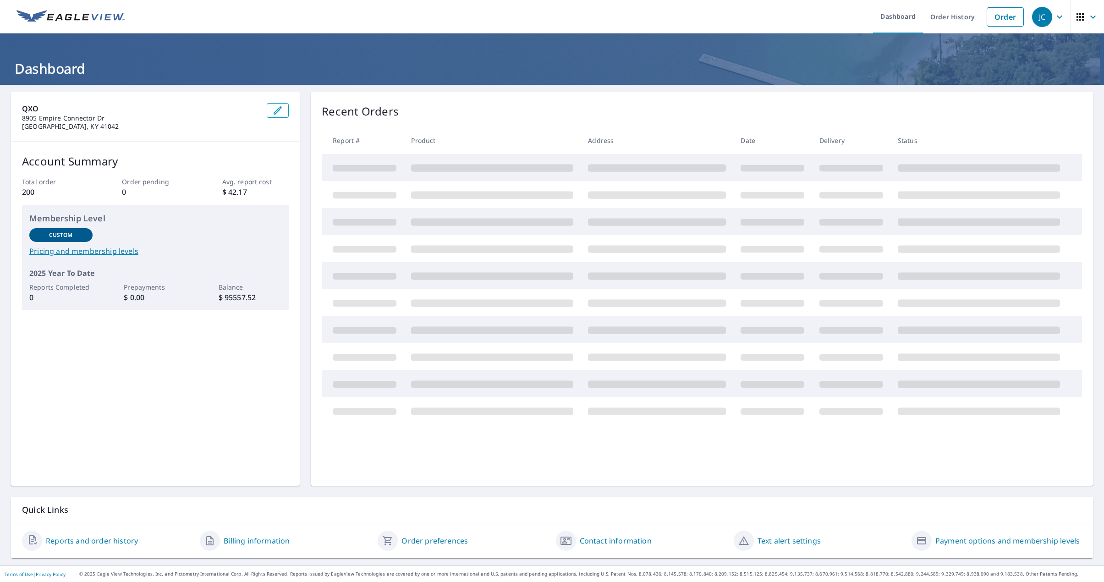 This screenshot has width=1104, height=582. I want to click on p: Prepayments, so click(155, 287).